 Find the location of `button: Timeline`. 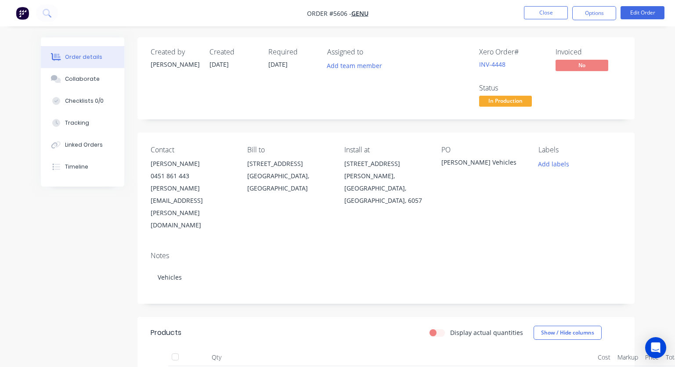

button: Timeline is located at coordinates (83, 167).